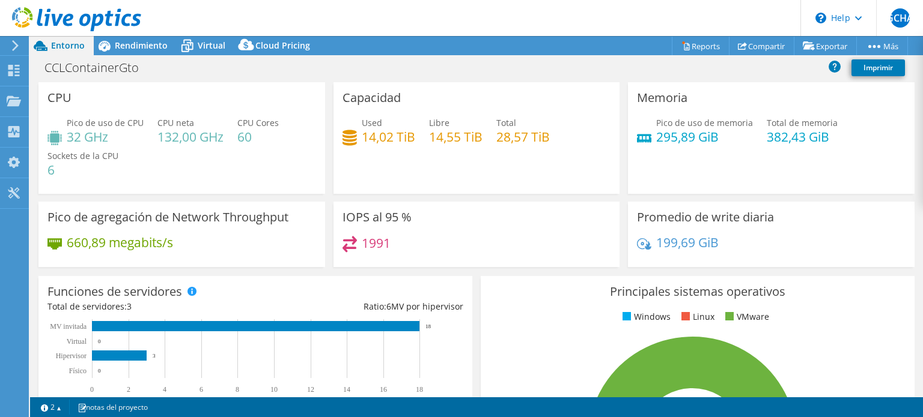 The width and height of the screenshot is (923, 417). Describe the element at coordinates (129, 306) in the screenshot. I see `span: 3` at that location.